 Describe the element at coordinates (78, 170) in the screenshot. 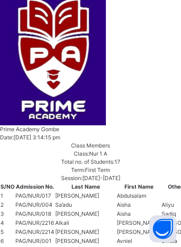

I see `span: Term:` at that location.